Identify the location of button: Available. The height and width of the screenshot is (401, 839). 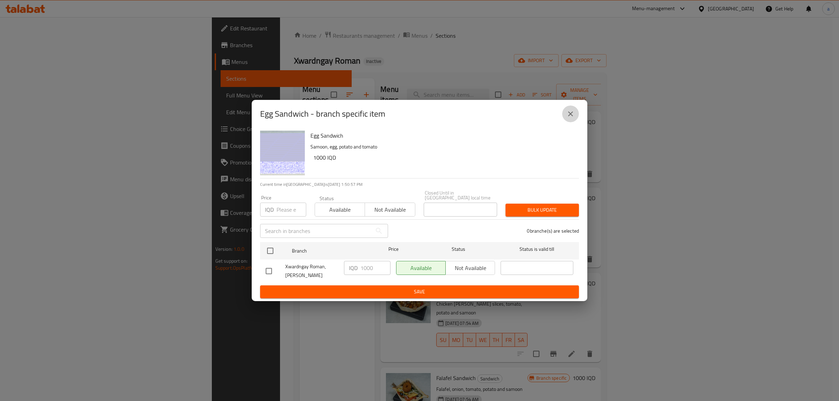
(340, 210).